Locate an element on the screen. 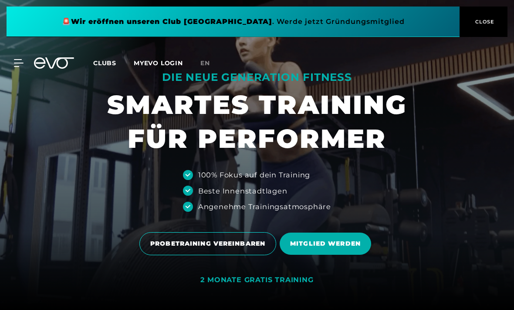  span: en is located at coordinates (205, 63).